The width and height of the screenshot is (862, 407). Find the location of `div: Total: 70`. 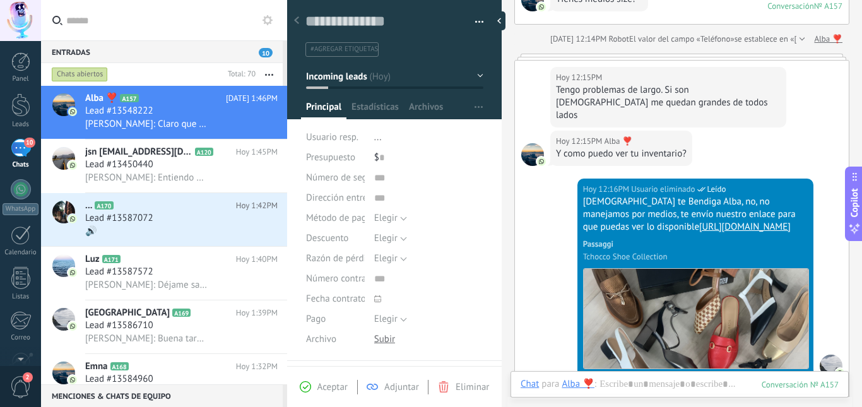

div: Total: 70 is located at coordinates (239, 74).